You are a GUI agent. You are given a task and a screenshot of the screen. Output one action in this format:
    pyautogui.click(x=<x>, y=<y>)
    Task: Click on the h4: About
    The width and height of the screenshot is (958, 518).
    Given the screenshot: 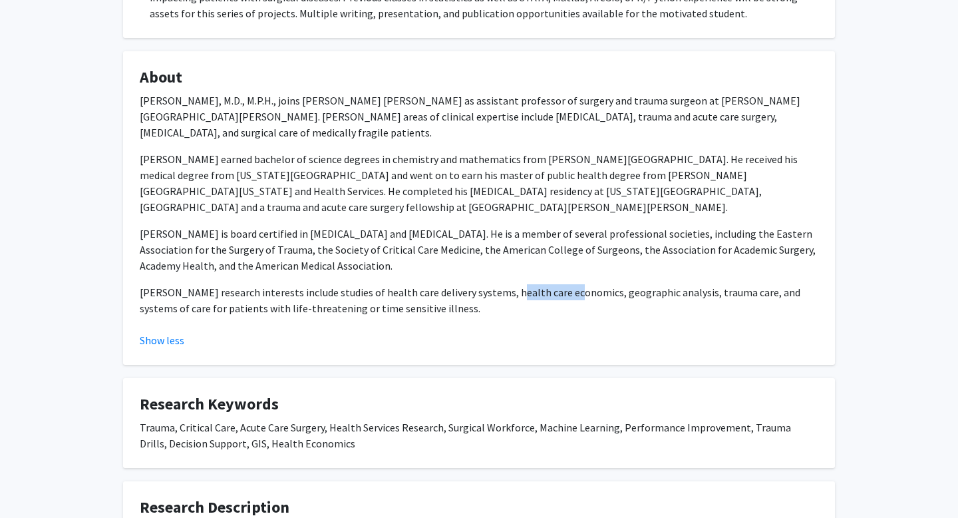 What is the action you would take?
    pyautogui.click(x=479, y=77)
    